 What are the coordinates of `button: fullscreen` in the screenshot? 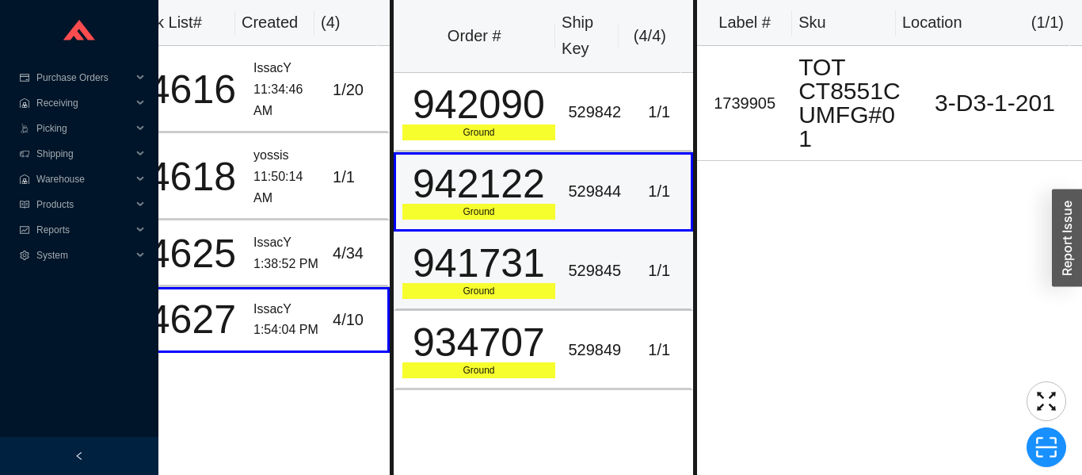 It's located at (1047, 401).